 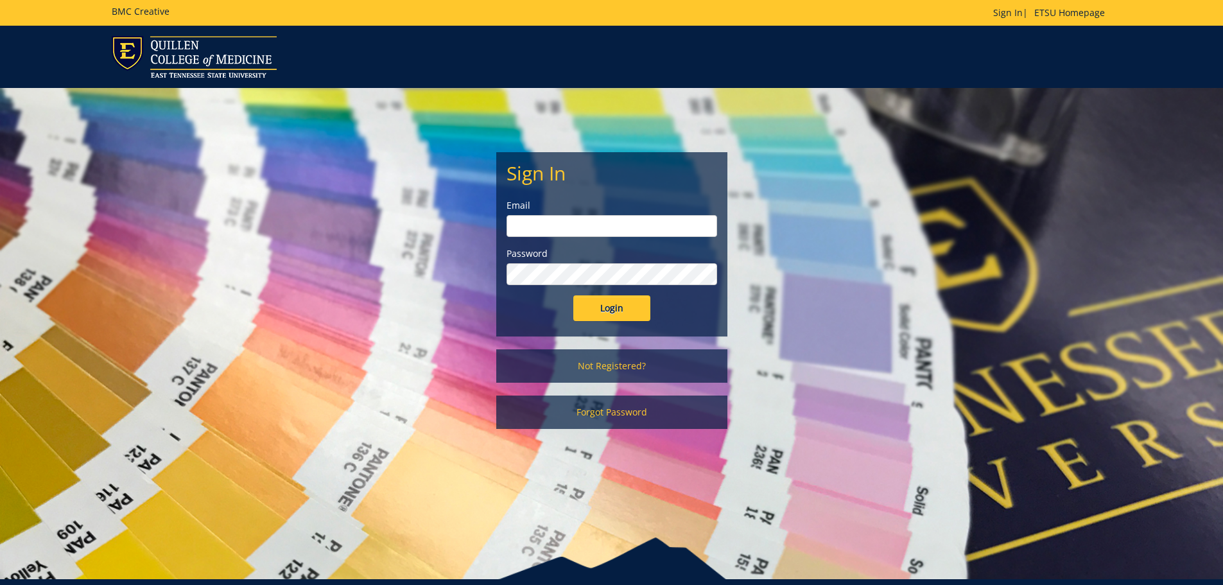 What do you see at coordinates (1069, 12) in the screenshot?
I see `a: ETSU Homepage` at bounding box center [1069, 12].